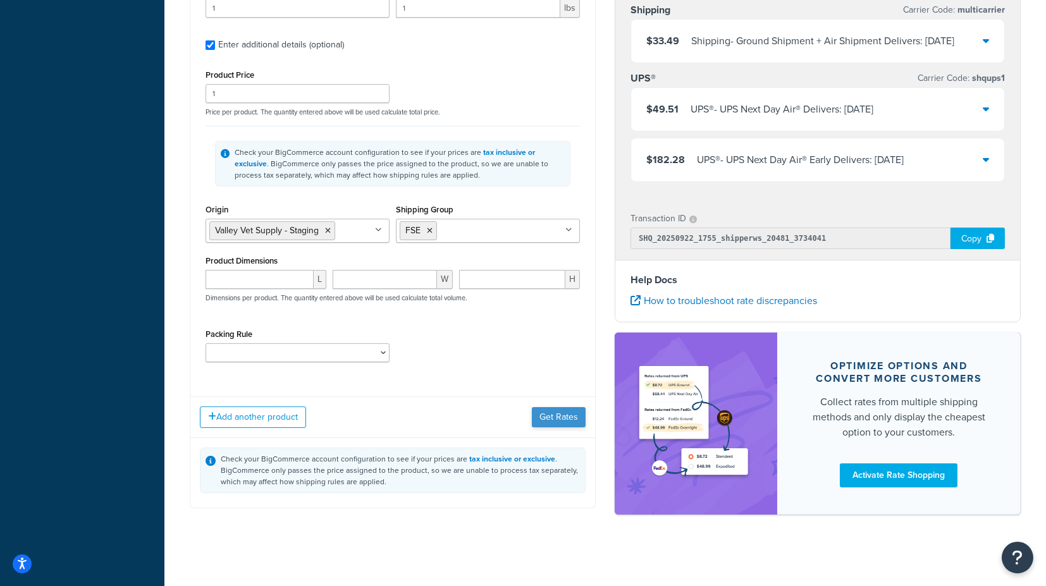 The height and width of the screenshot is (586, 1046). I want to click on p: Price per product. The quantity entered above will be used calculate total price., so click(393, 112).